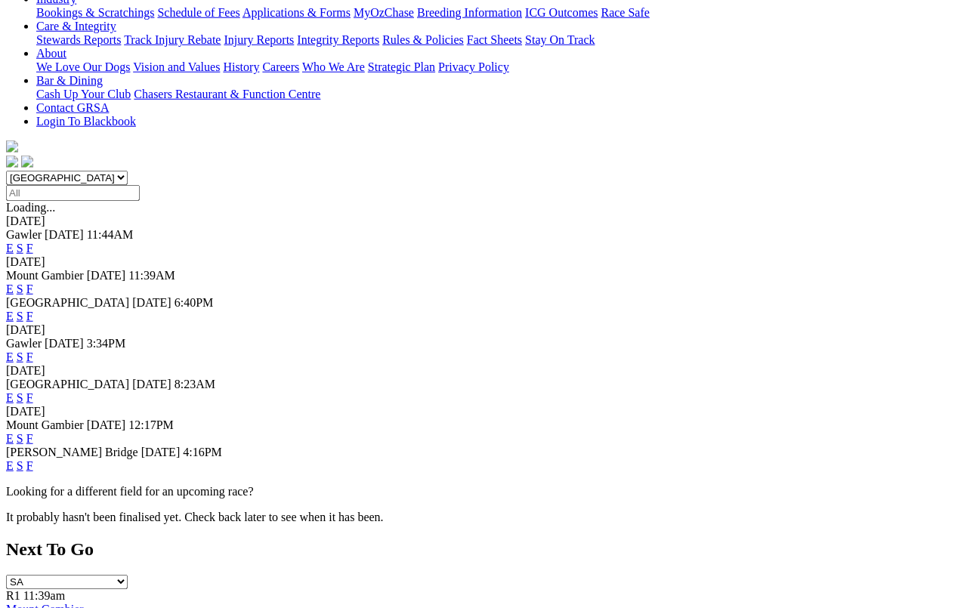 The height and width of the screenshot is (608, 967). I want to click on a: Care & Integrity, so click(76, 26).